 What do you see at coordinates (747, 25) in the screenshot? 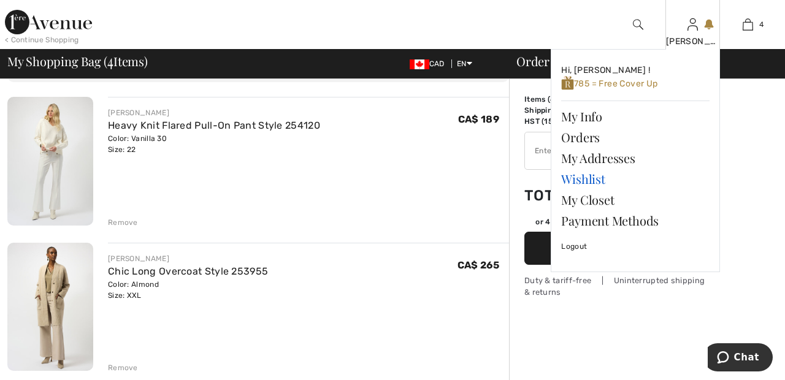
I see `img: My Bag` at bounding box center [747, 25].